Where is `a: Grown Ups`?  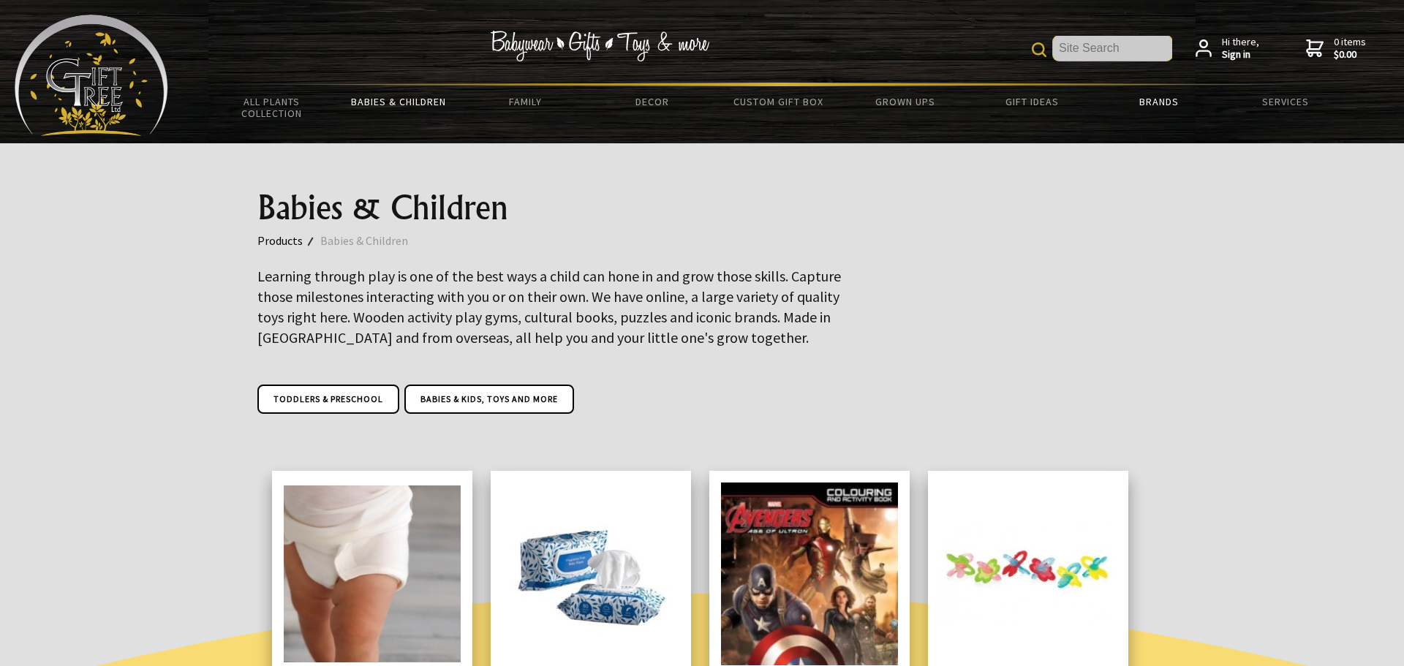 a: Grown Ups is located at coordinates (905, 102).